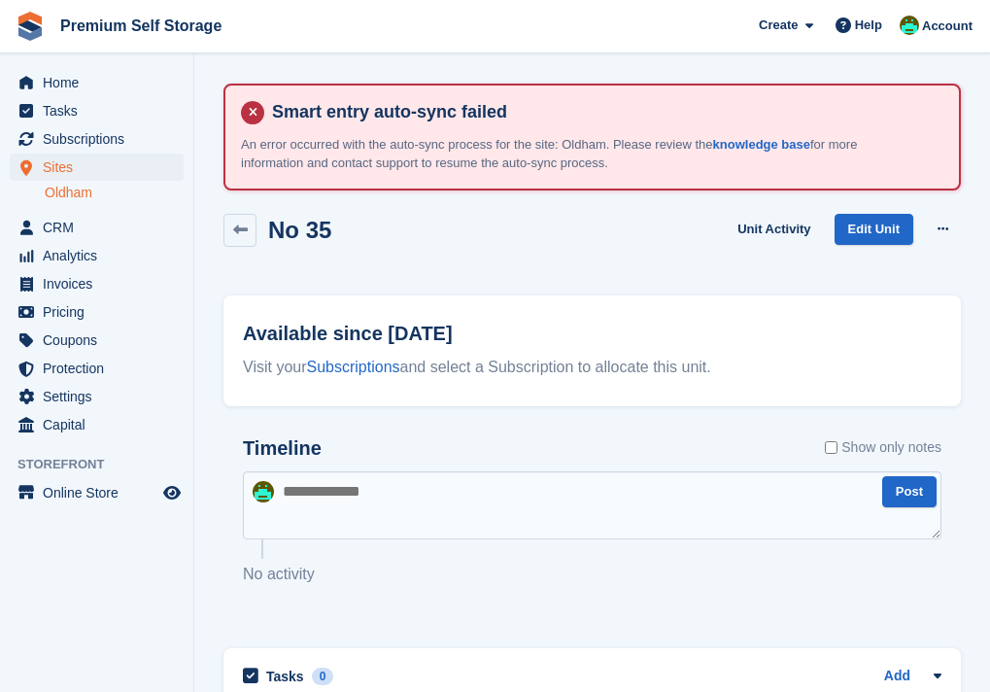 The image size is (990, 692). What do you see at coordinates (354, 366) in the screenshot?
I see `a: Subscriptions` at bounding box center [354, 366].